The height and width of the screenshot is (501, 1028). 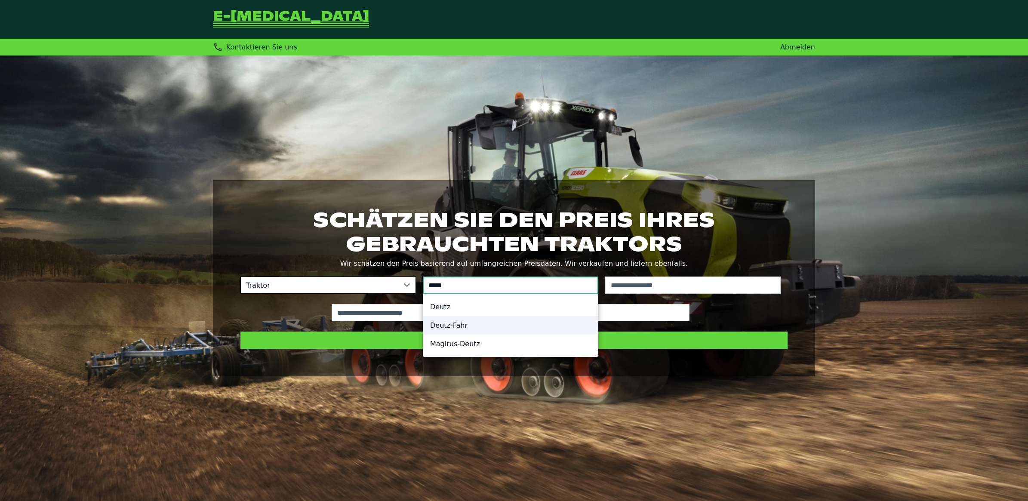 What do you see at coordinates (511, 325) in the screenshot?
I see `ul: Option List` at bounding box center [511, 325].